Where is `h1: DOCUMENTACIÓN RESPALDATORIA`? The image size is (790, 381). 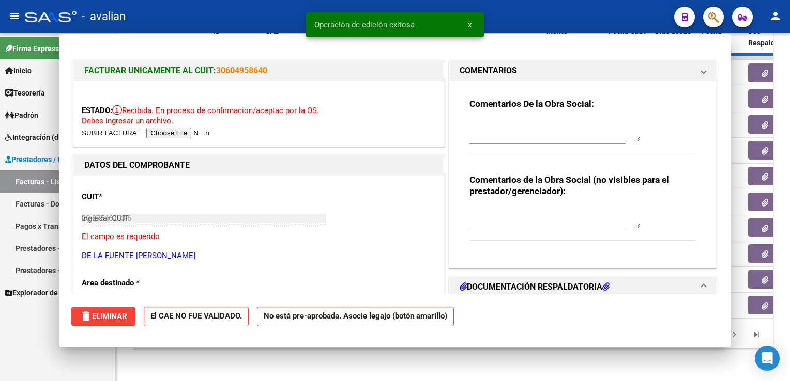 h1: DOCUMENTACIÓN RESPALDATORIA is located at coordinates (534, 287).